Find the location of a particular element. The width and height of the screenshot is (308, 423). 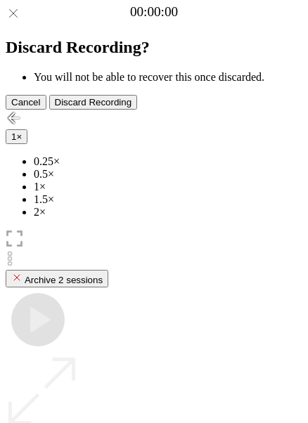

button: Archive 2 sessions is located at coordinates (57, 278).